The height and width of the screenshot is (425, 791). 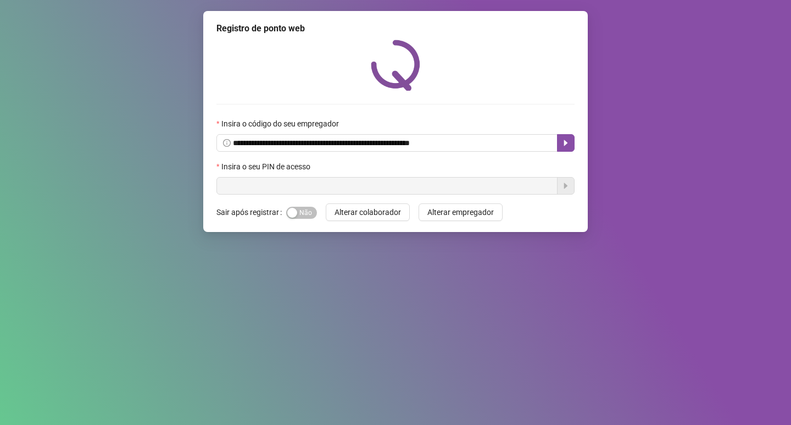 What do you see at coordinates (396, 29) in the screenshot?
I see `div: Registro de ponto web` at bounding box center [396, 29].